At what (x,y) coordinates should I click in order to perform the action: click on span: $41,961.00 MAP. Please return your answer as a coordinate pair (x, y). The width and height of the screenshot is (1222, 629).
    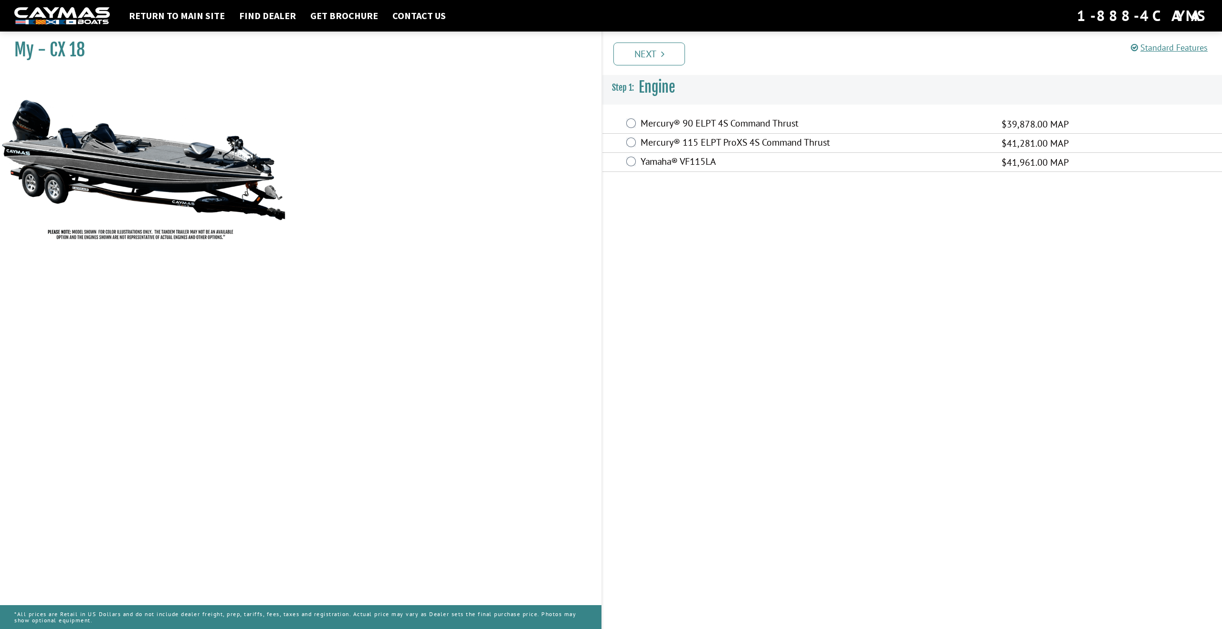
    Looking at the image, I should click on (1035, 162).